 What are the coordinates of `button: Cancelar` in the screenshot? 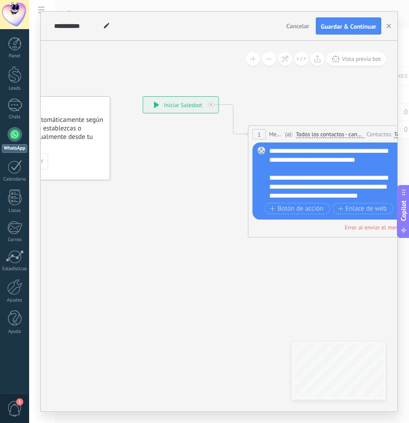 It's located at (297, 26).